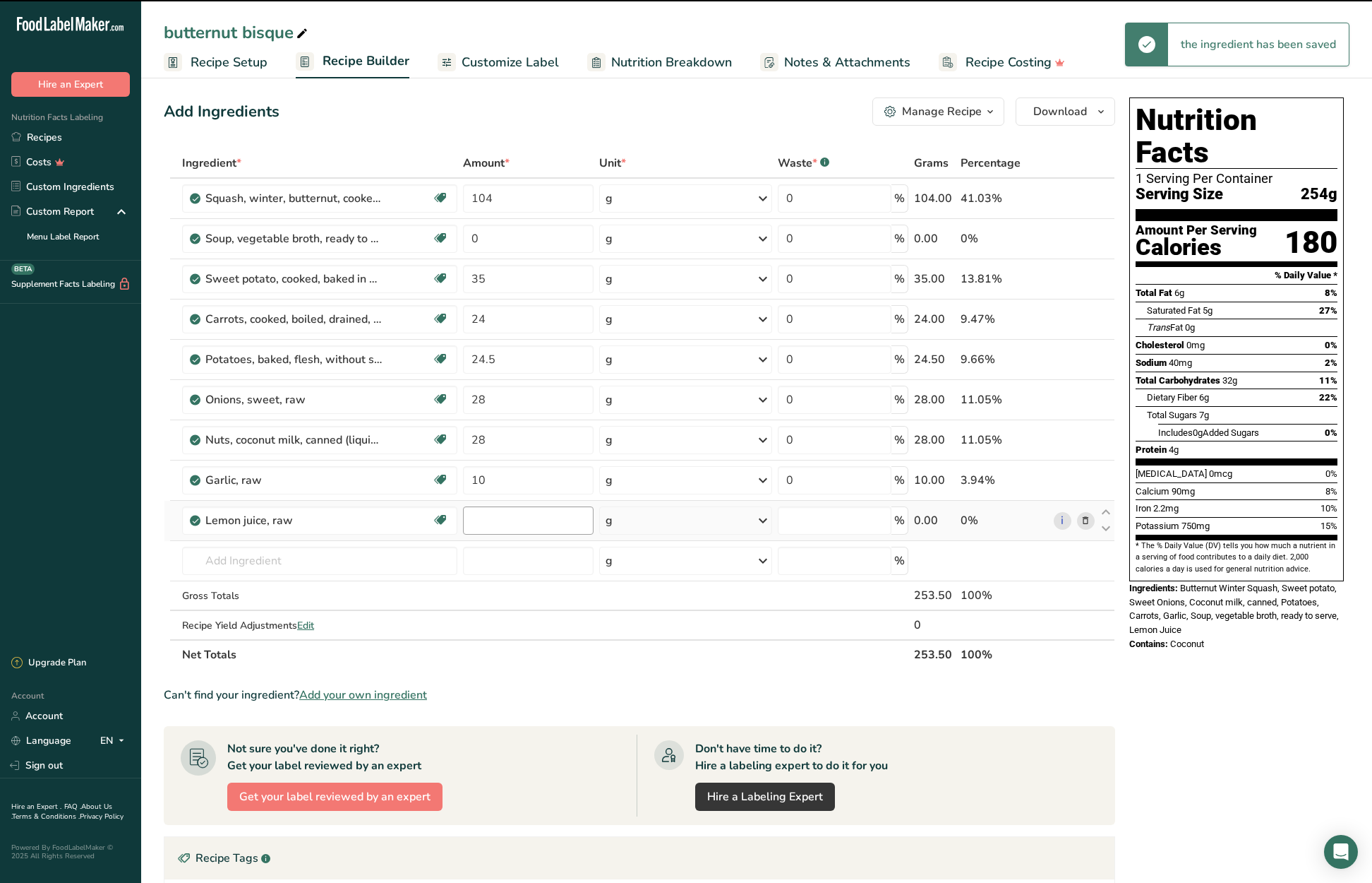 The height and width of the screenshot is (883, 1372). I want to click on a: Language, so click(41, 740).